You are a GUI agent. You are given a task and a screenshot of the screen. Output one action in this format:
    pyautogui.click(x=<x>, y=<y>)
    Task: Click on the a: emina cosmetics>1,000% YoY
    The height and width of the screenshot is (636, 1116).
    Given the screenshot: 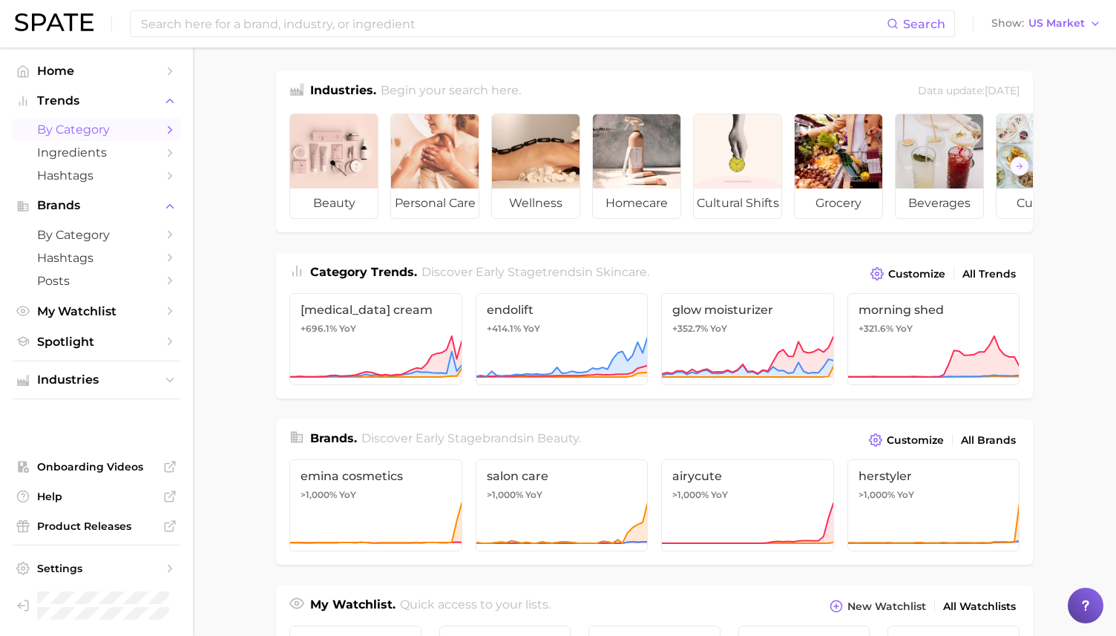 What is the action you would take?
    pyautogui.click(x=376, y=505)
    